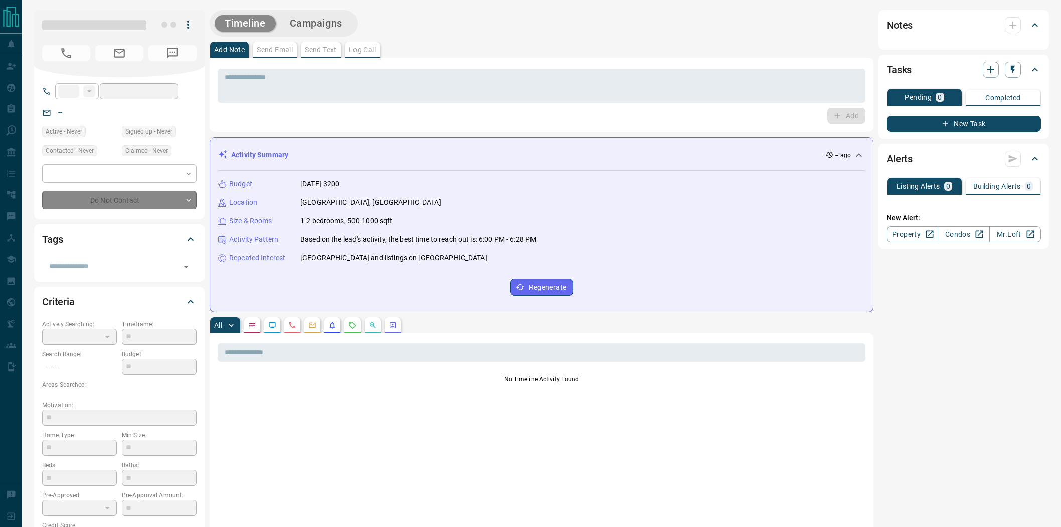 The image size is (1061, 527). What do you see at coordinates (52, 239) in the screenshot?
I see `h2: Tags` at bounding box center [52, 239].